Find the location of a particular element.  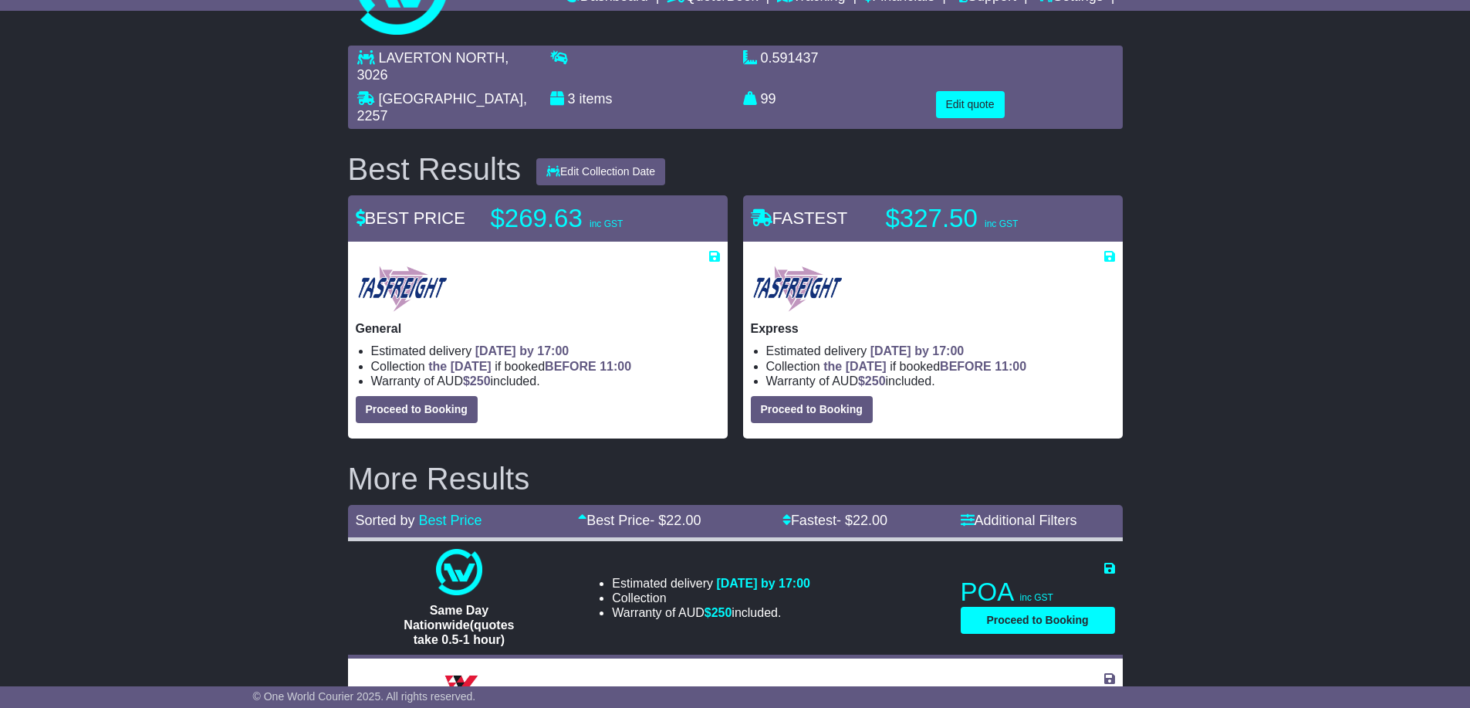

a: Fastest- $22.00 is located at coordinates (835, 520).